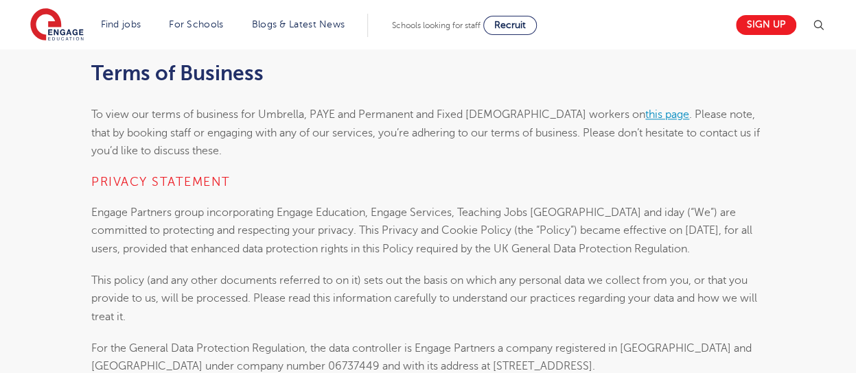 The image size is (856, 373). What do you see at coordinates (427, 73) in the screenshot?
I see `h2: Terms of Business` at bounding box center [427, 73].